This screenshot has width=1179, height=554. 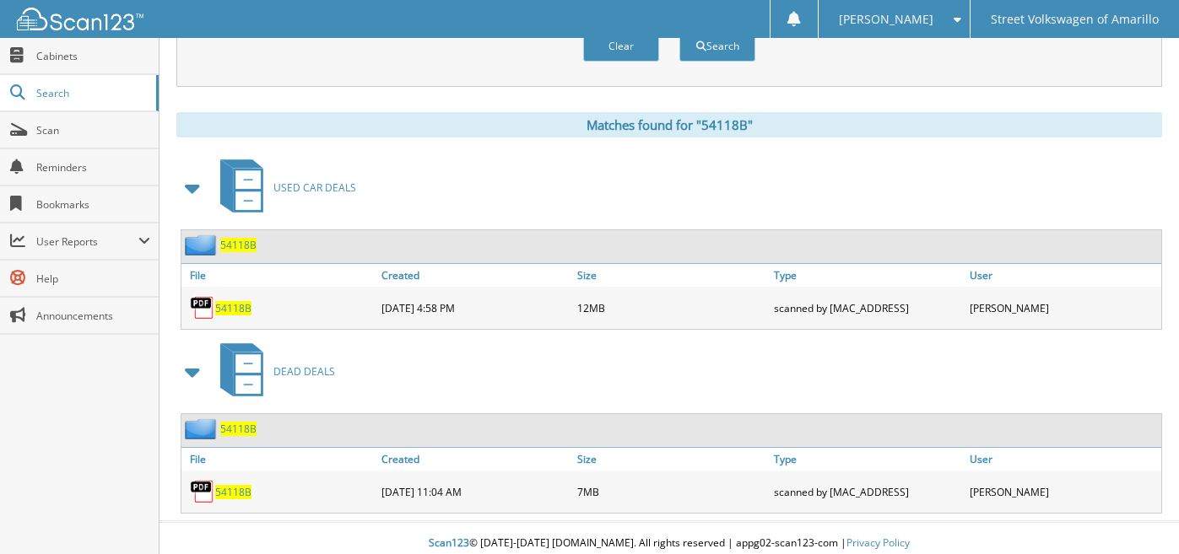 What do you see at coordinates (283, 187) in the screenshot?
I see `a: USED CAR DEALS` at bounding box center [283, 187].